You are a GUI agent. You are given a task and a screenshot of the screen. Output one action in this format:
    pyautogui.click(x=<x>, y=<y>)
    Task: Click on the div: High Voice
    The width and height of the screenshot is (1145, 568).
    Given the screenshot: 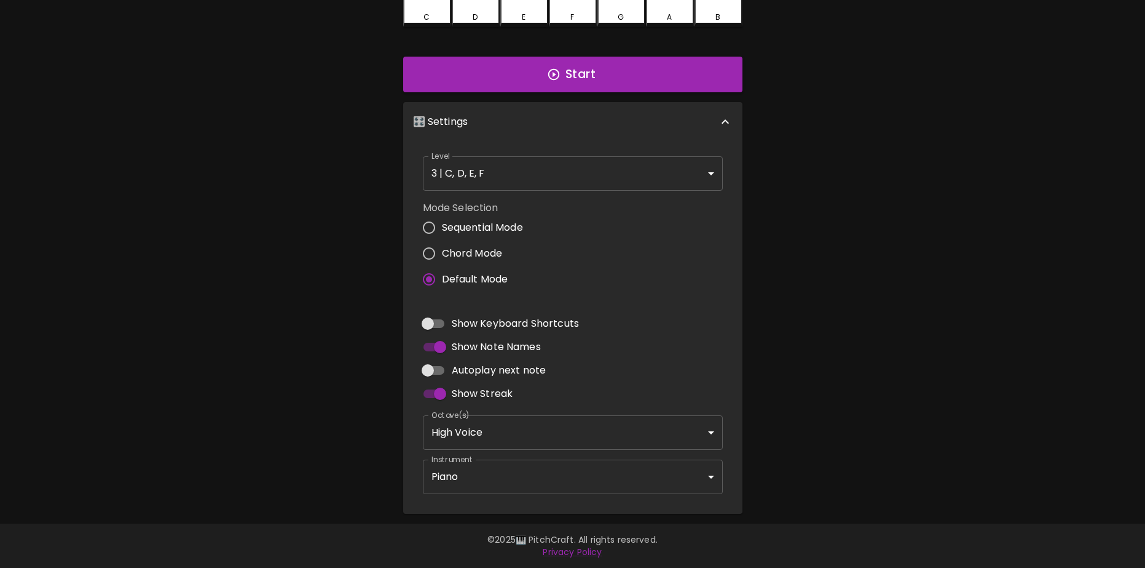 What is the action you would take?
    pyautogui.click(x=573, y=432)
    